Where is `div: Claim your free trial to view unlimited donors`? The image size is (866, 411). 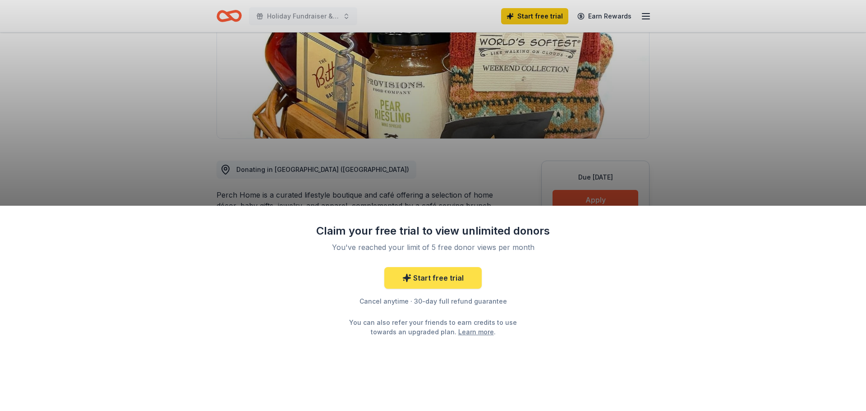
div: Claim your free trial to view unlimited donors is located at coordinates (433, 231).